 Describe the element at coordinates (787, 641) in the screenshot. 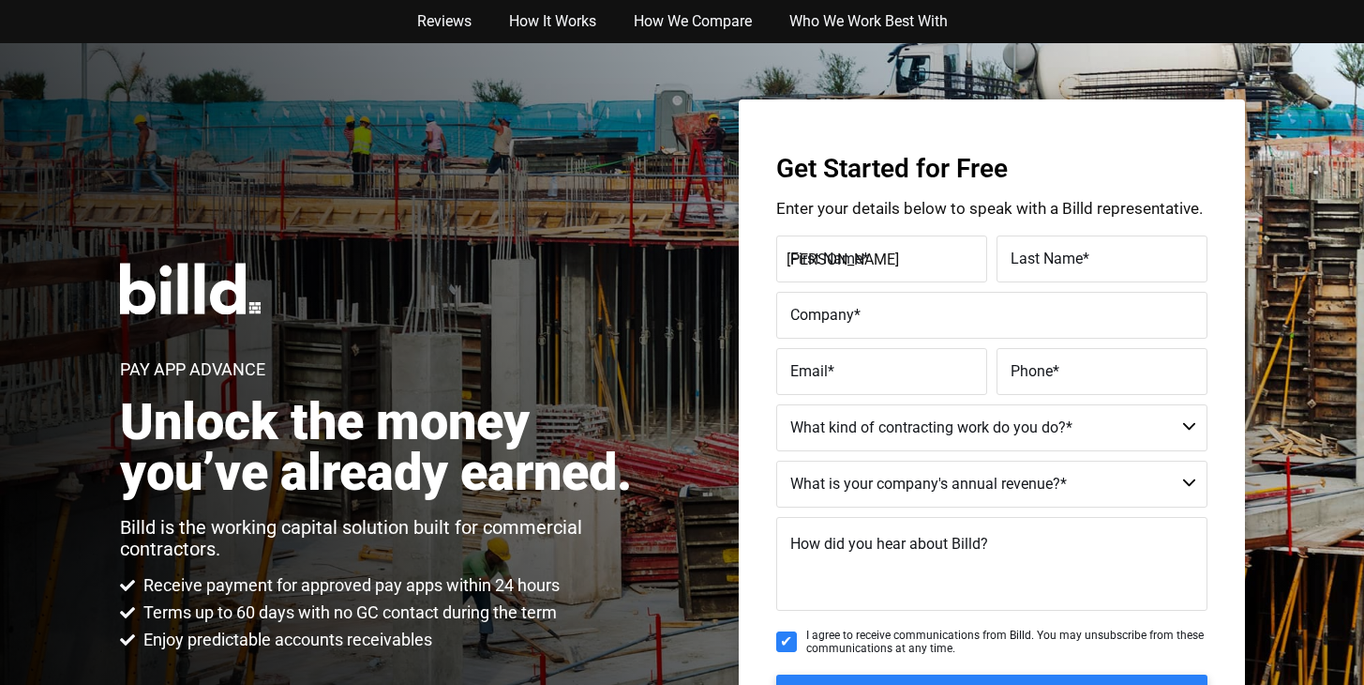

I see `input: I agree to receive communications from Billd. You may unsubscribe from these communications at an...` at that location.